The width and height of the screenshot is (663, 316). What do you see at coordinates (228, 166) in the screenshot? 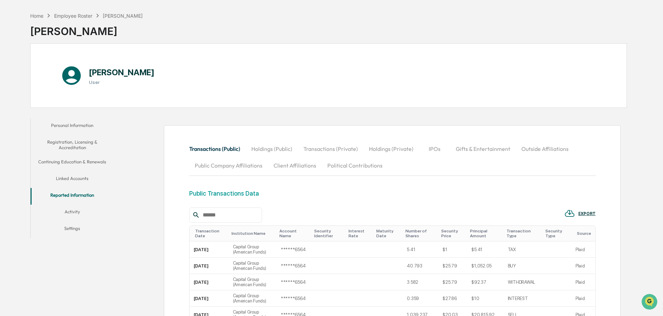
I see `button: Public Company Affiliations` at bounding box center [228, 166].